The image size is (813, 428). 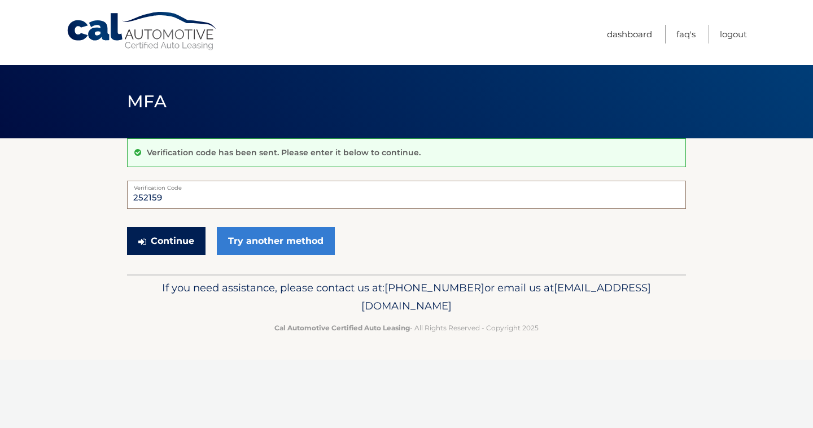 What do you see at coordinates (166, 241) in the screenshot?
I see `button: Continue` at bounding box center [166, 241].